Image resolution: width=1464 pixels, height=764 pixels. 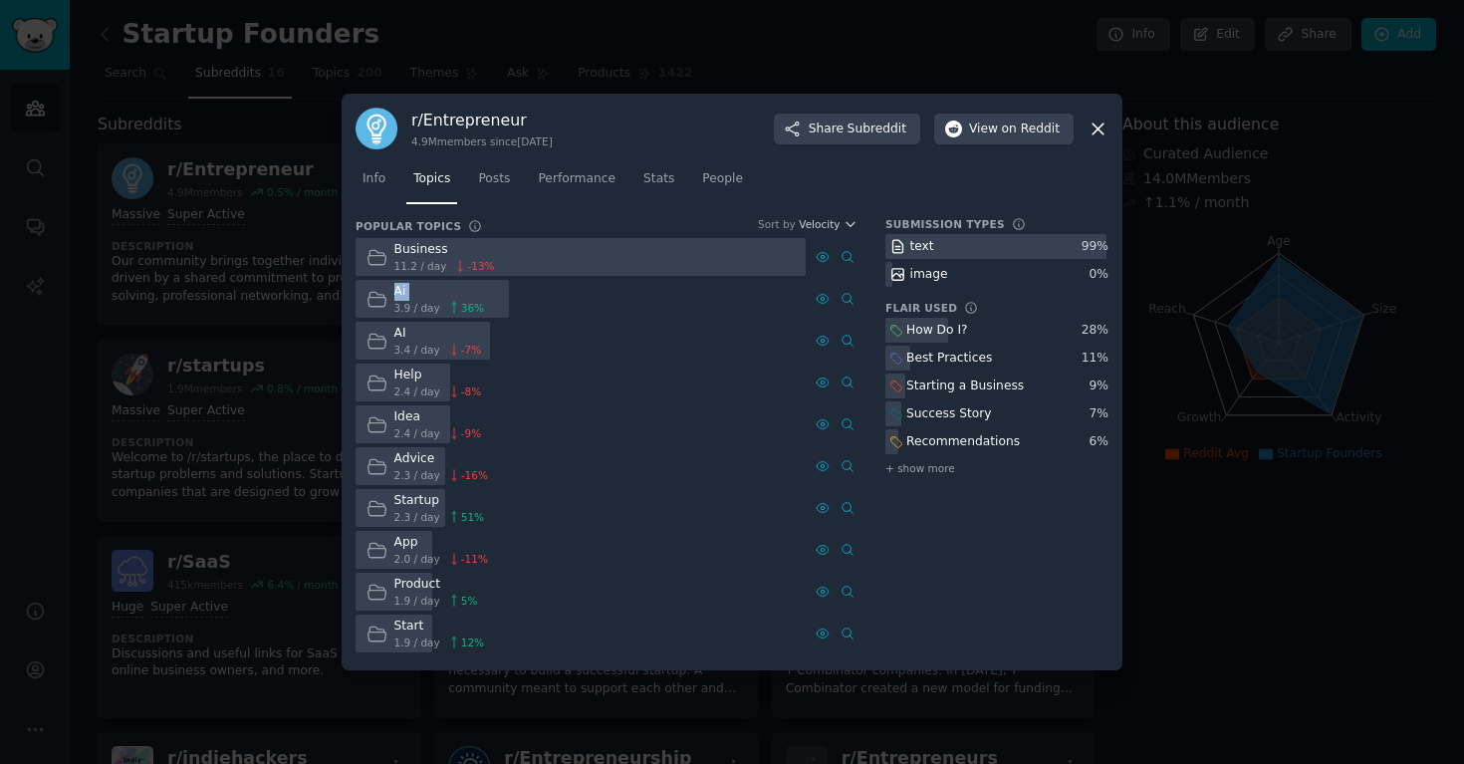 What do you see at coordinates (828, 224) in the screenshot?
I see `button: Velocity` at bounding box center [828, 224].